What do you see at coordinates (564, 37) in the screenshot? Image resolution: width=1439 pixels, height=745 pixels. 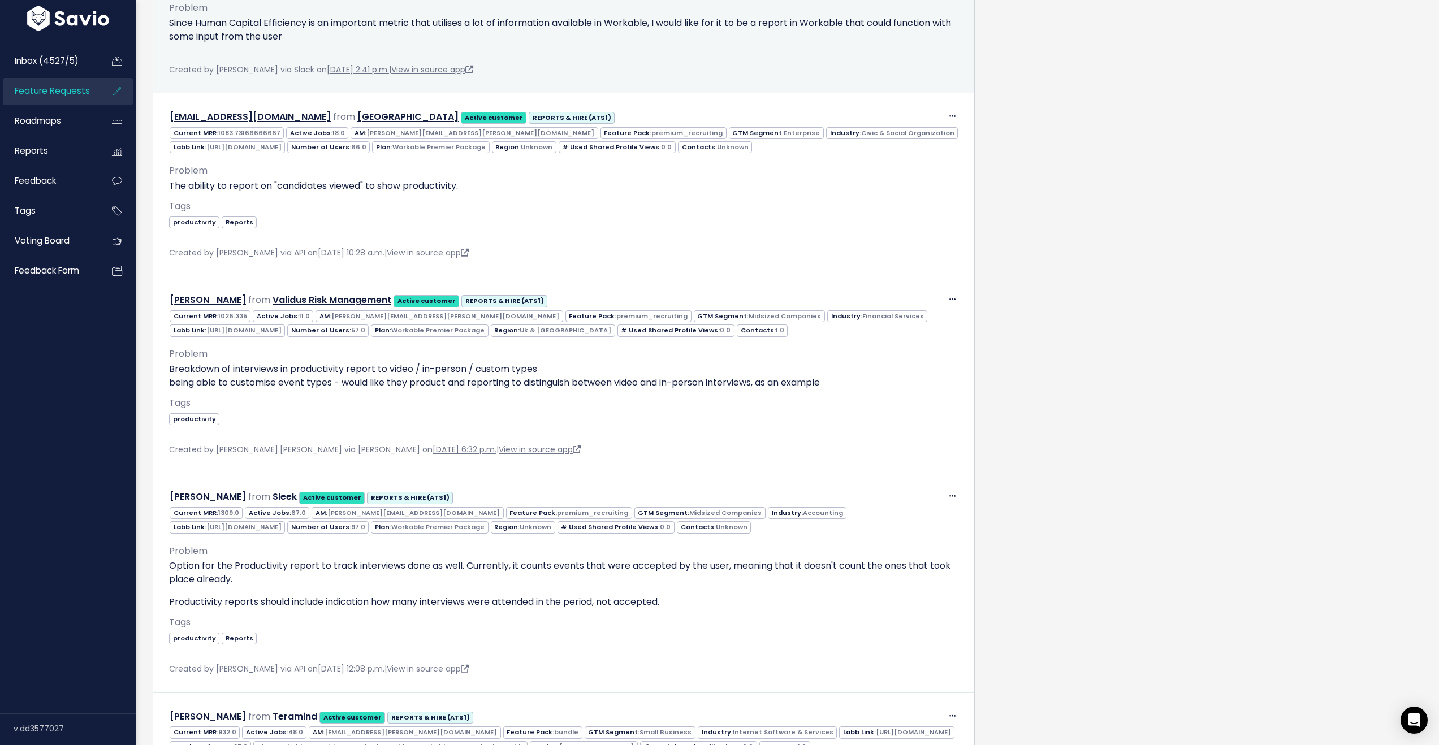 I see `p: Since Human Capital Efficiency is an important metric that utilises a lot of information availabl...` at bounding box center [564, 37].